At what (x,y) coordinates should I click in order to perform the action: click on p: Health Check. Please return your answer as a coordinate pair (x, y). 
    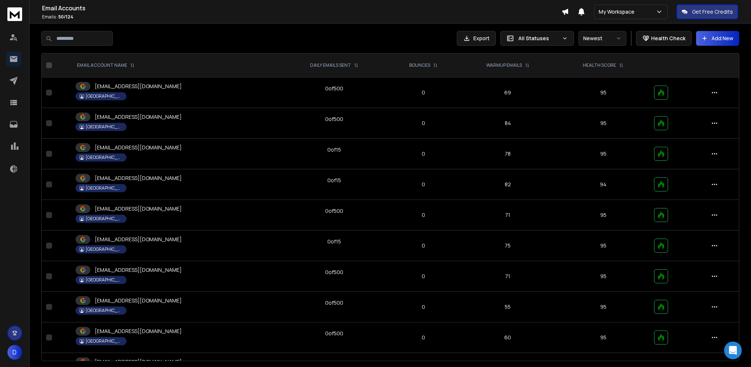
    Looking at the image, I should click on (668, 38).